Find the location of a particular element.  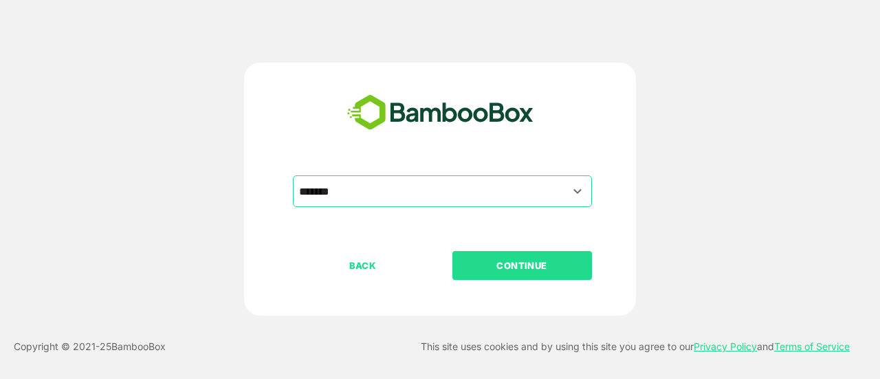

p: Copyright © 2021- 25 BambooBox is located at coordinates (89, 346).